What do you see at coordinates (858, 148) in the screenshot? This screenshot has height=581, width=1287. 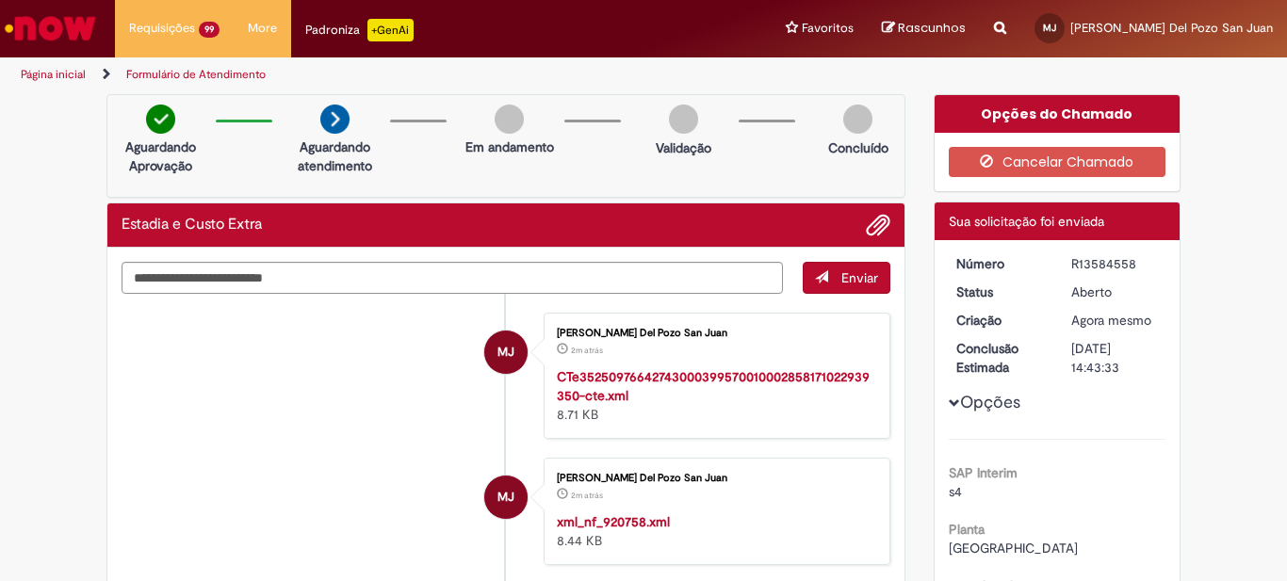 I see `p: Concluído` at bounding box center [858, 148].